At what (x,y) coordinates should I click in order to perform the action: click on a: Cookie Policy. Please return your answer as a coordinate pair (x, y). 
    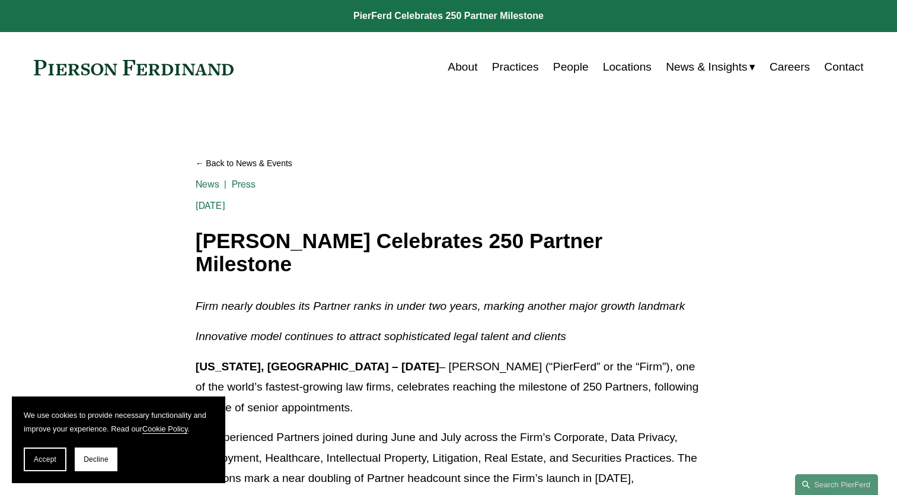
    Looking at the image, I should click on (165, 428).